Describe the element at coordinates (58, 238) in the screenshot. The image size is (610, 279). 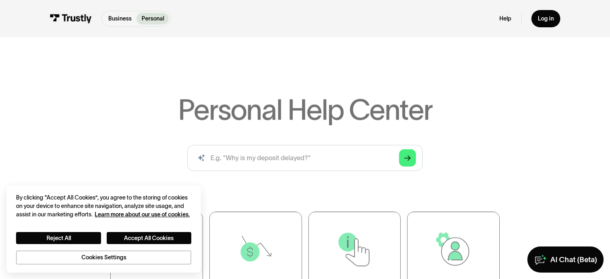
I see `button: Reject All` at that location.